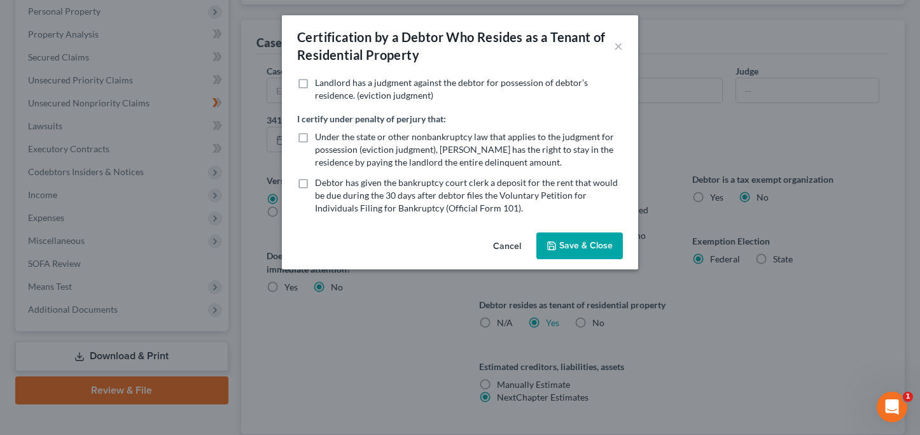  What do you see at coordinates (372, 118) in the screenshot?
I see `label: I certify under penalty of perjury that:` at bounding box center [372, 118].